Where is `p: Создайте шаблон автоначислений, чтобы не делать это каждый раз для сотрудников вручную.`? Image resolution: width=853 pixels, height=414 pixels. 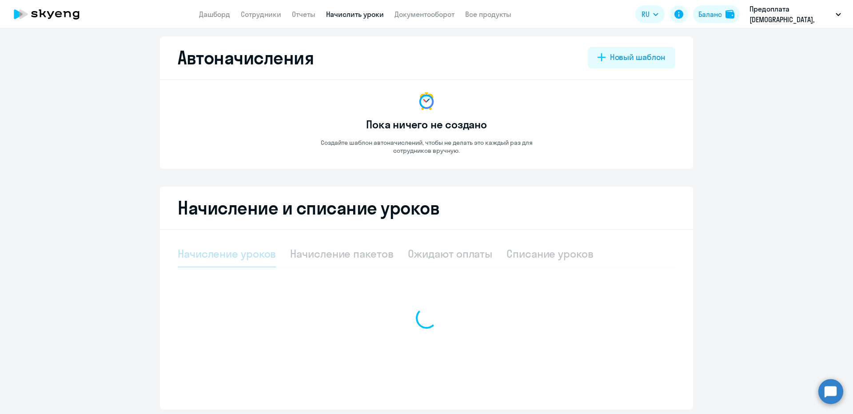 p: Создайте шаблон автоначислений, чтобы не делать это каждый раз для сотрудников вручную. is located at coordinates (426, 147).